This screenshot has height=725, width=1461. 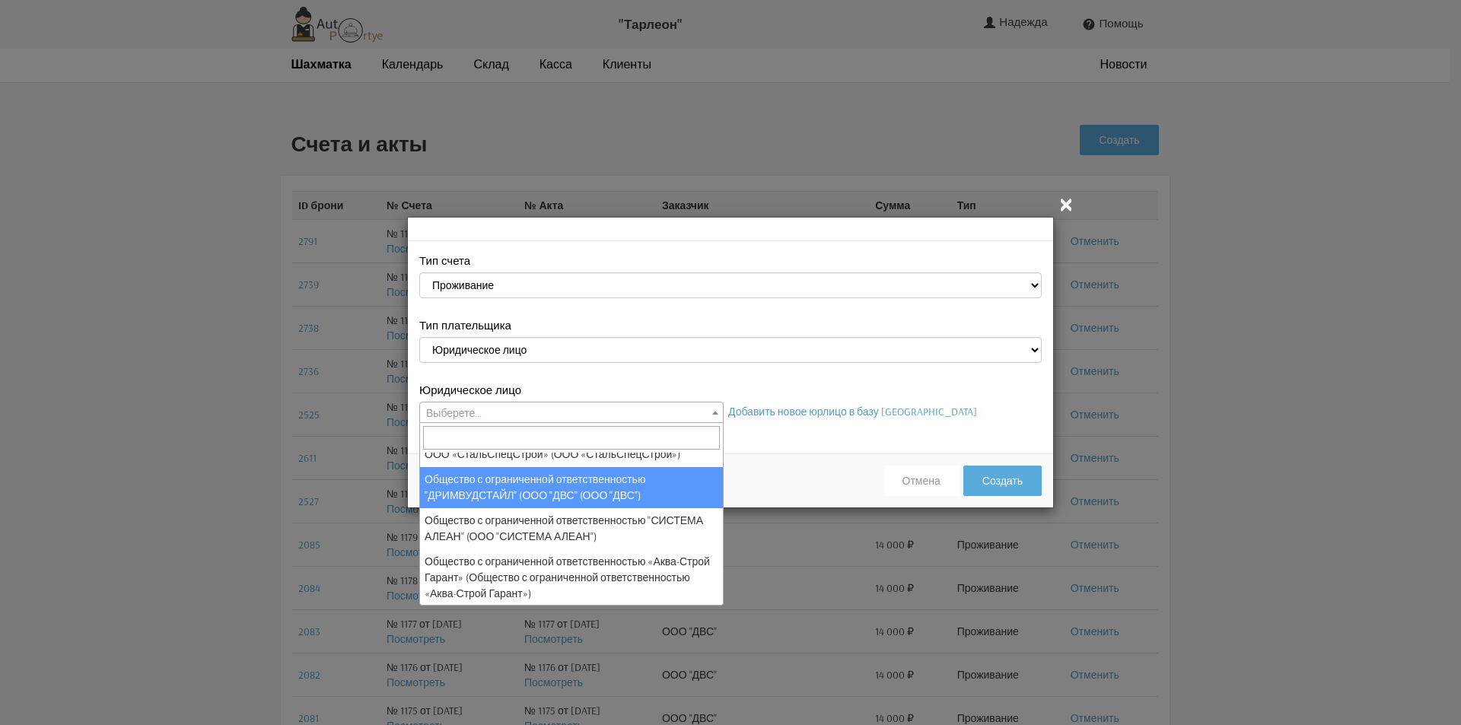 What do you see at coordinates (921, 481) in the screenshot?
I see `button: Отмена` at bounding box center [921, 481].